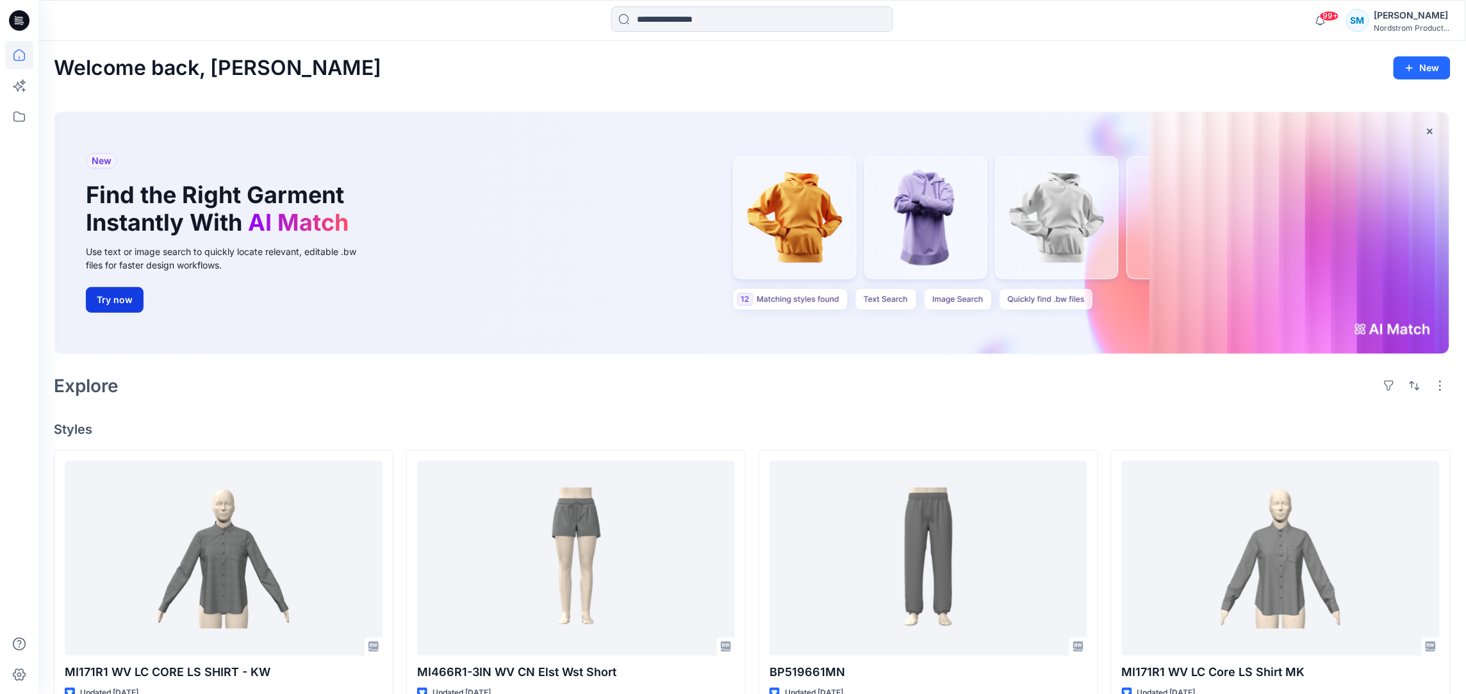 The width and height of the screenshot is (1466, 694). I want to click on p: MI466R1-3IN WV CN Elst Wst Short, so click(576, 672).